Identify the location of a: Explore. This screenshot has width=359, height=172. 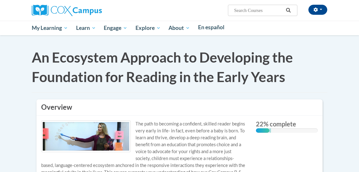
(148, 28).